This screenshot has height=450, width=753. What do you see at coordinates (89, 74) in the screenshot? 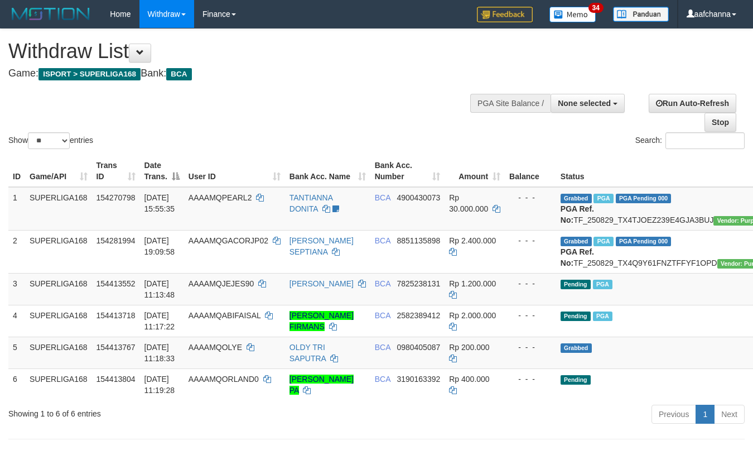
I see `span: ISPORT > SUPERLIGA168` at bounding box center [89, 74].